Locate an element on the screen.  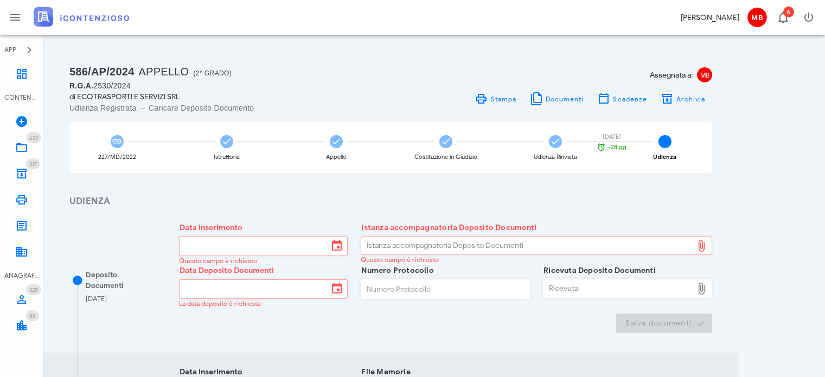
div: Udienza Rinviata is located at coordinates (556, 157).